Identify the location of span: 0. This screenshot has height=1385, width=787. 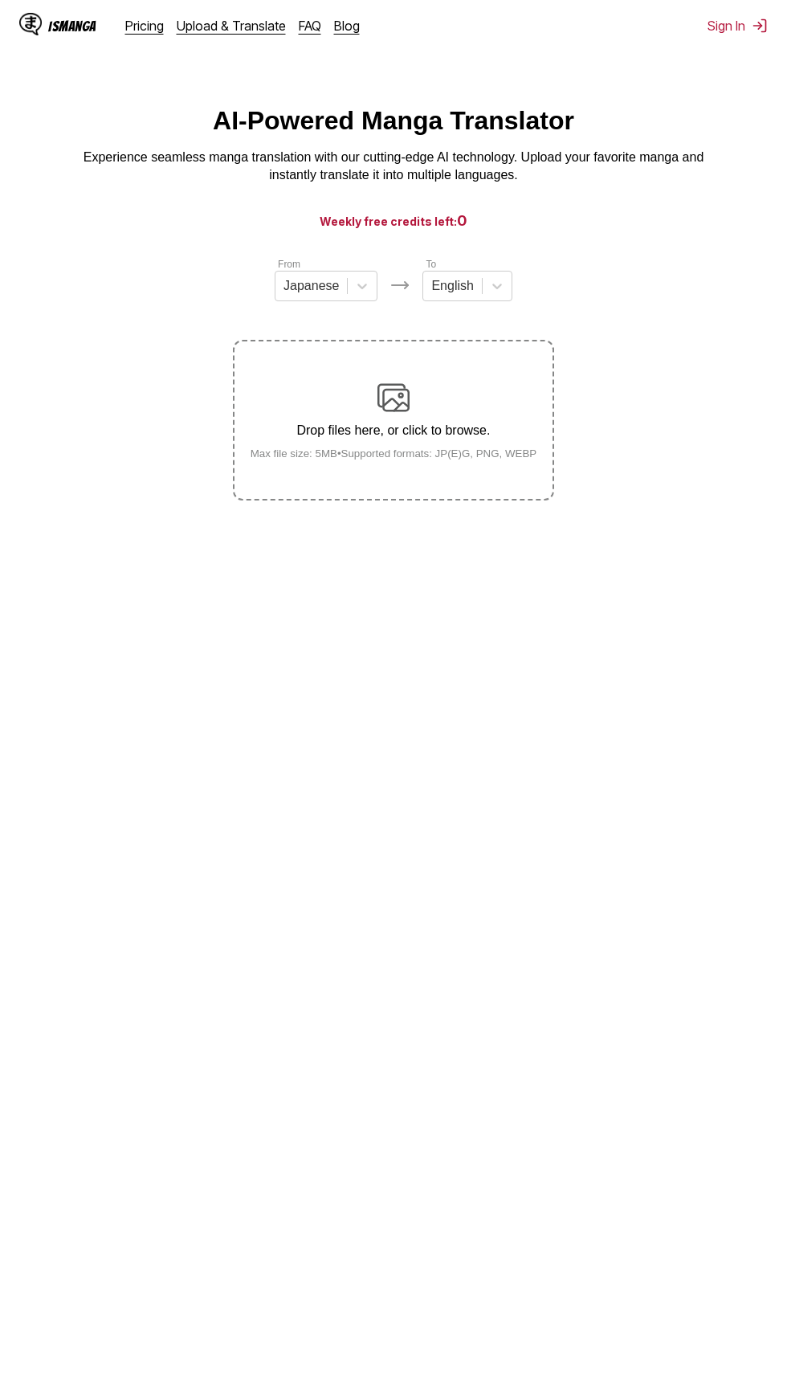
(462, 220).